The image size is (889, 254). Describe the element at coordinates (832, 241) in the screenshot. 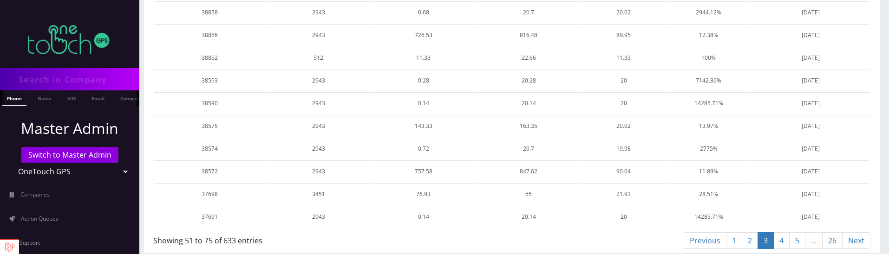

I see `a: 26` at that location.